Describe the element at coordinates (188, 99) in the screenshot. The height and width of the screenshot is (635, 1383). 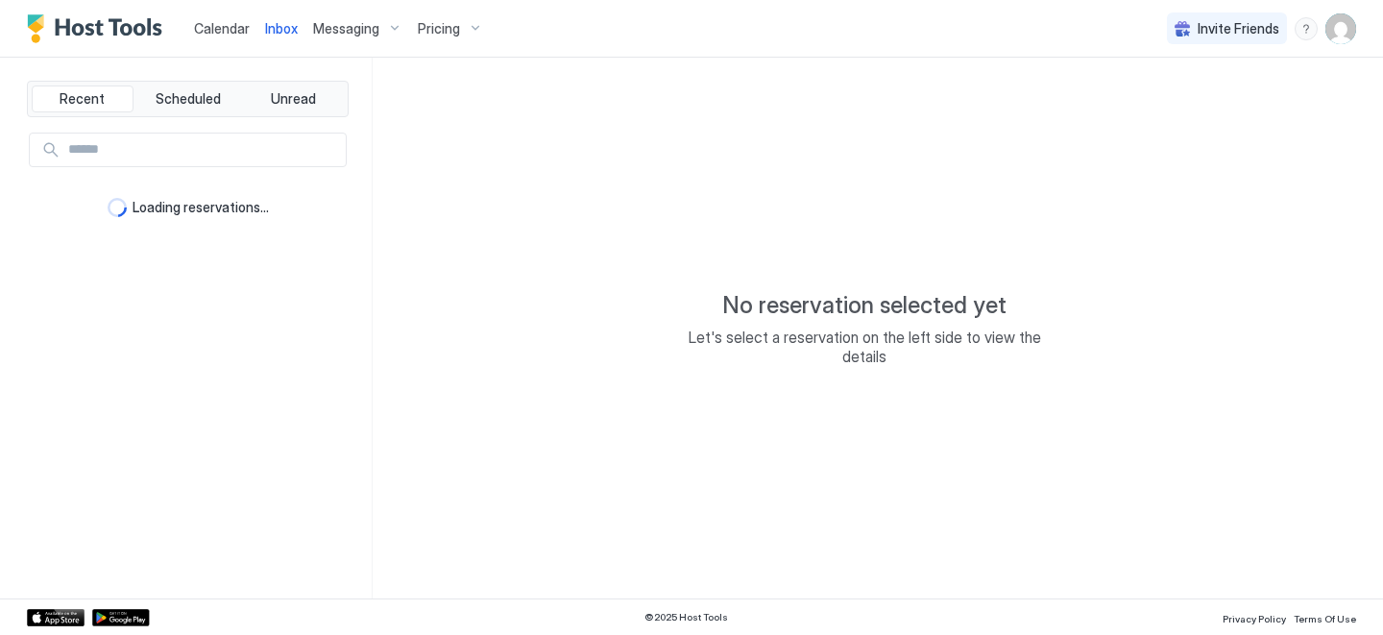
I see `span: Scheduled` at that location.